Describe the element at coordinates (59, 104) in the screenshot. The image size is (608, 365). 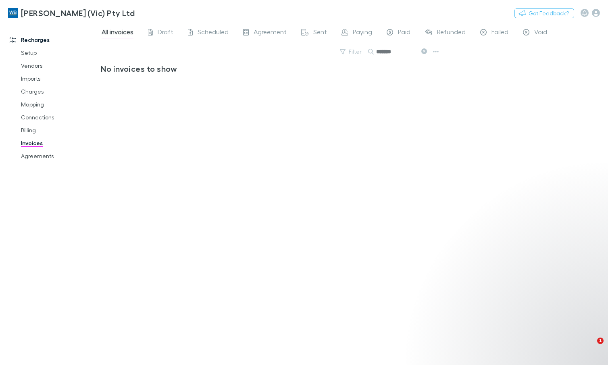
I see `a: Mapping` at that location.